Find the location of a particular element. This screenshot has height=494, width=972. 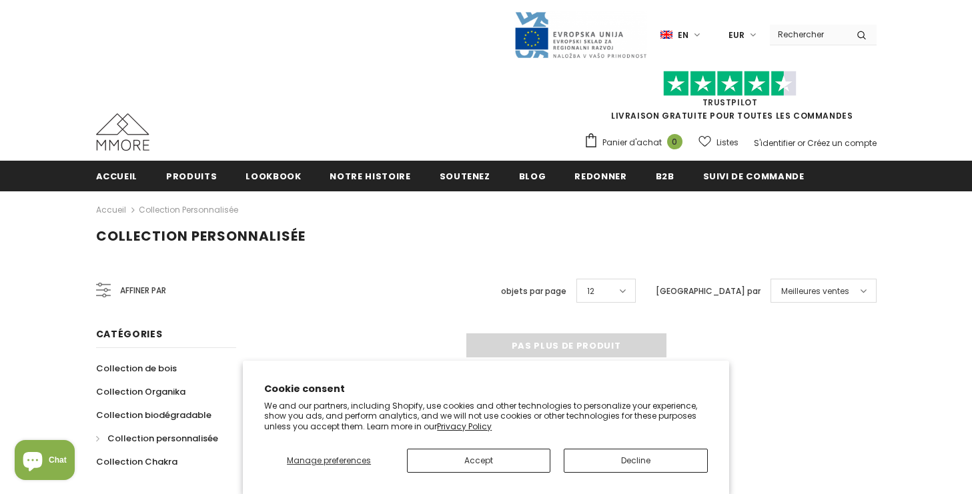

span: Collection de bois is located at coordinates (136, 368).